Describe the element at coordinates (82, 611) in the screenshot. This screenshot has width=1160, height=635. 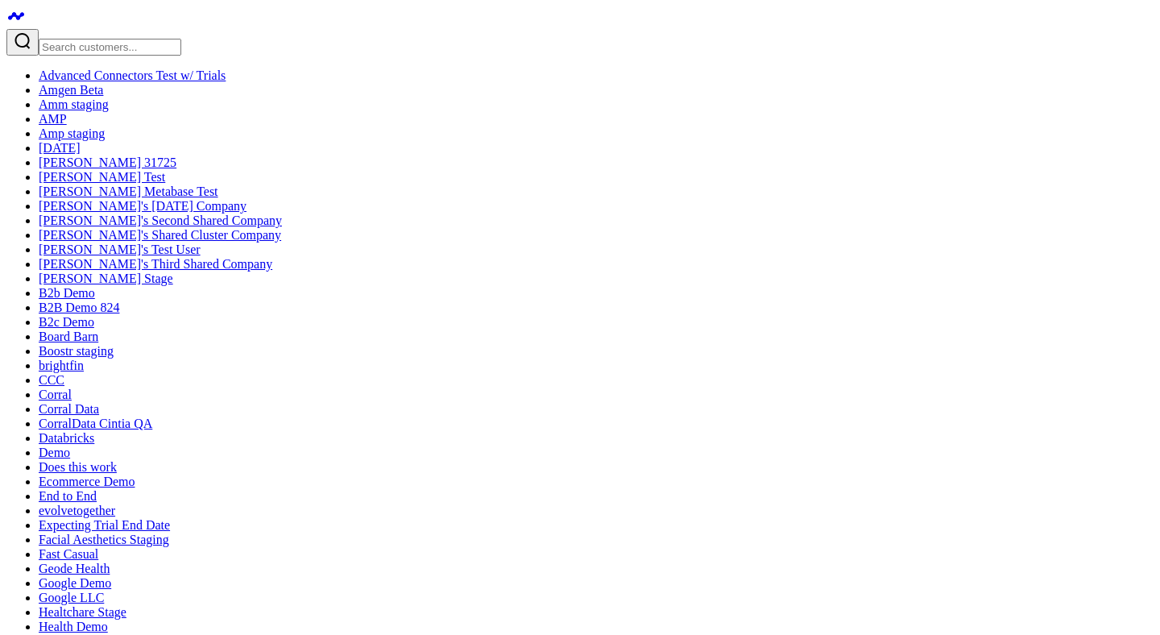
I see `a: Healtchare Stage` at that location.